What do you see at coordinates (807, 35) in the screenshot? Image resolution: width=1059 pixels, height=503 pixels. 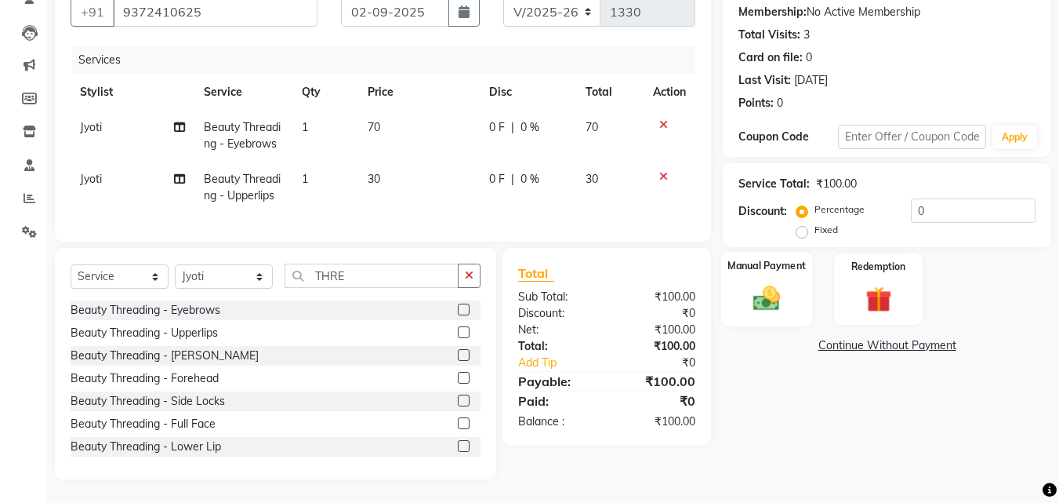 I see `div: 3` at bounding box center [807, 35].